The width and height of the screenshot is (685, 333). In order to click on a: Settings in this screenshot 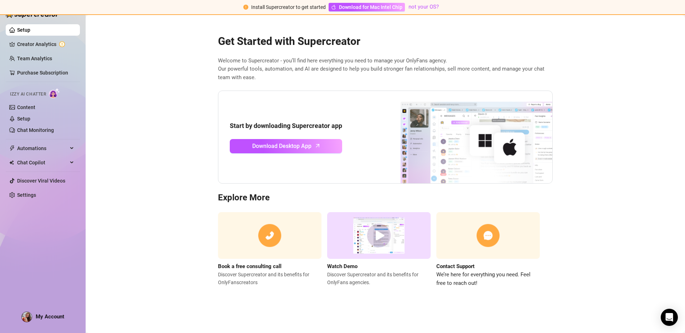, I will do `click(26, 195)`.